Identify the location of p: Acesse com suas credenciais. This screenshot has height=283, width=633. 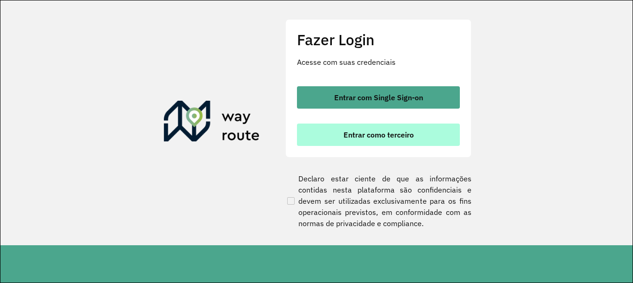
(378, 62).